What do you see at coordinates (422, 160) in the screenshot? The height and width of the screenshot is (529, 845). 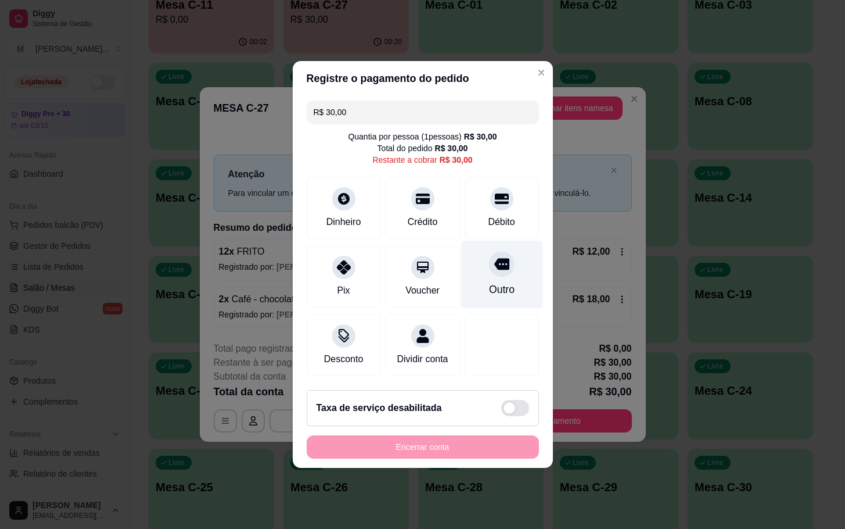 I see `div: Restante a cobrar` at bounding box center [422, 160].